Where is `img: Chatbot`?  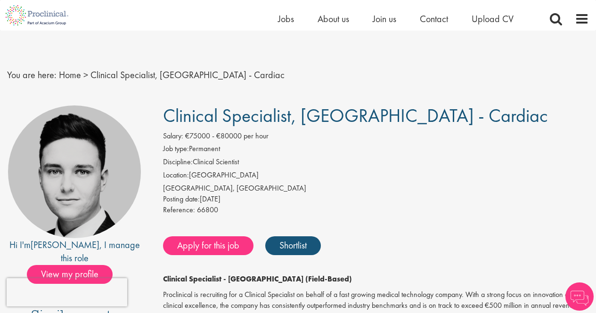 img: Chatbot is located at coordinates (579, 297).